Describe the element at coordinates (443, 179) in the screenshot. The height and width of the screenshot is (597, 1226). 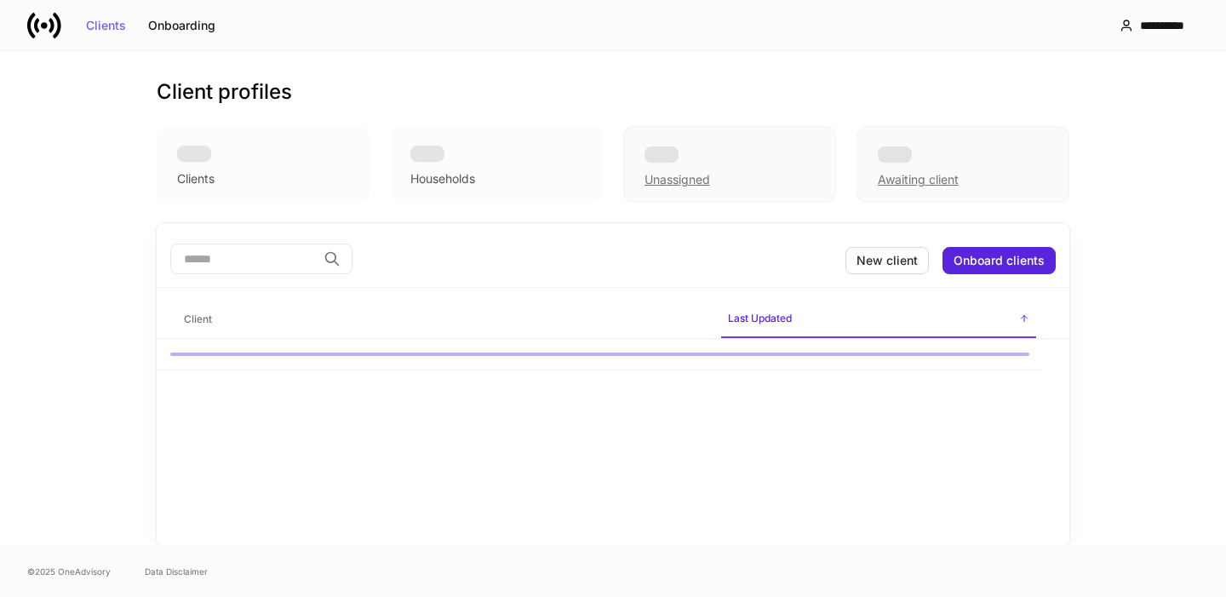
I see `div: Households` at that location.